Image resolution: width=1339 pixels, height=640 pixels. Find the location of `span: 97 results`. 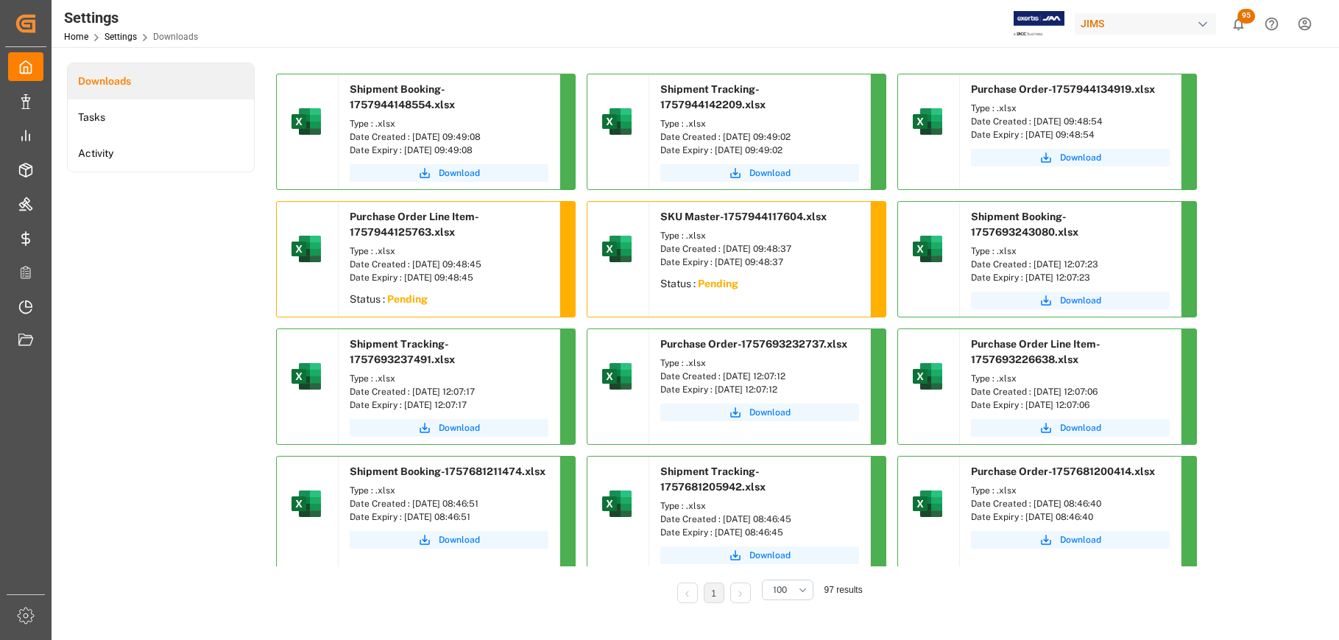

span: 97 results is located at coordinates (844, 590).